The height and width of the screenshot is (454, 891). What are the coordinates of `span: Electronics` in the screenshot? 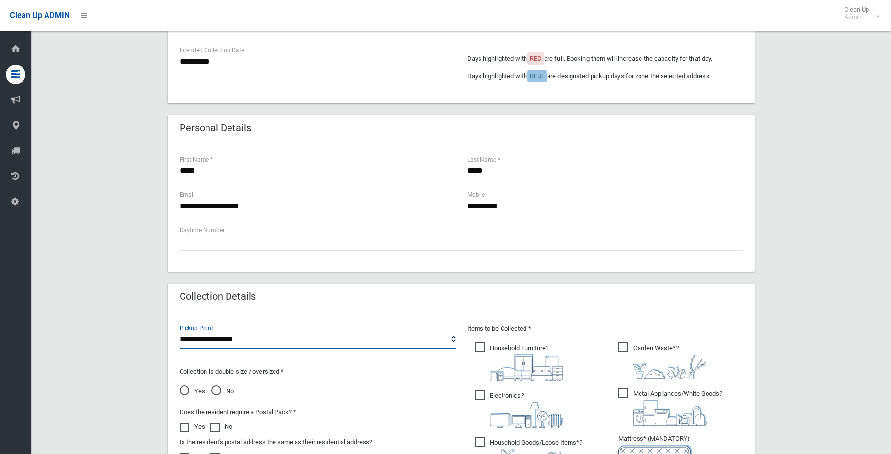 It's located at (519, 408).